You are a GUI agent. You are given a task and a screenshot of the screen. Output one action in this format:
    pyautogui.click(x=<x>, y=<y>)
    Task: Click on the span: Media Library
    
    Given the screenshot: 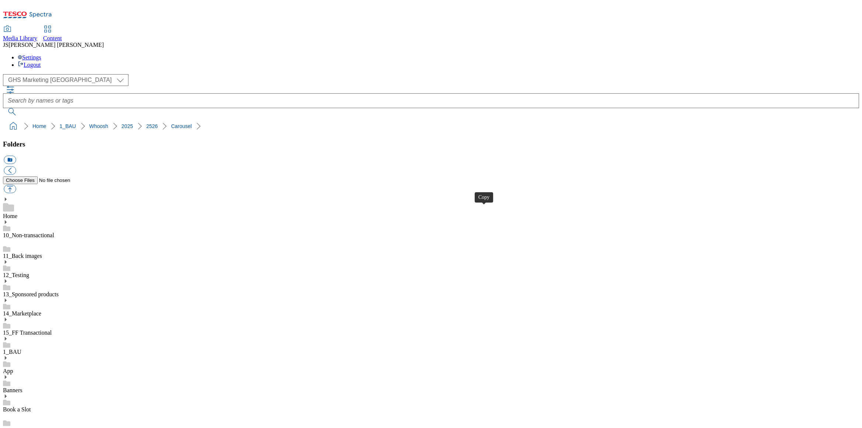 What is the action you would take?
    pyautogui.click(x=20, y=38)
    